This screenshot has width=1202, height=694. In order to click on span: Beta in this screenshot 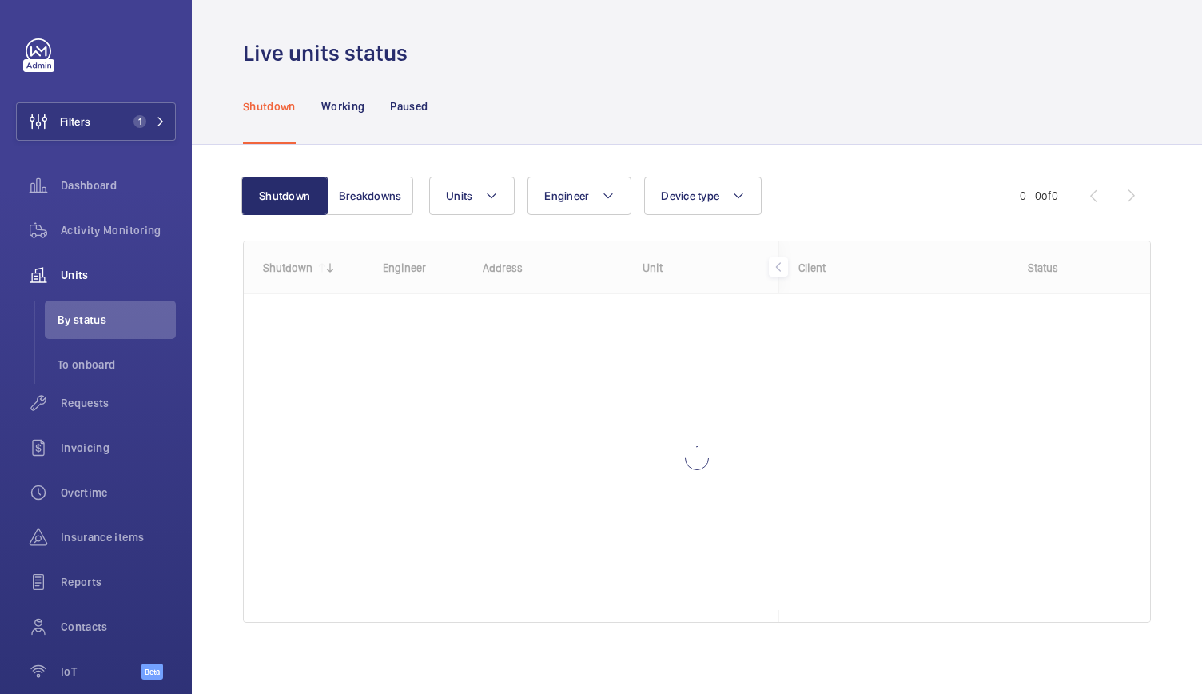, I will do `click(152, 672)`.